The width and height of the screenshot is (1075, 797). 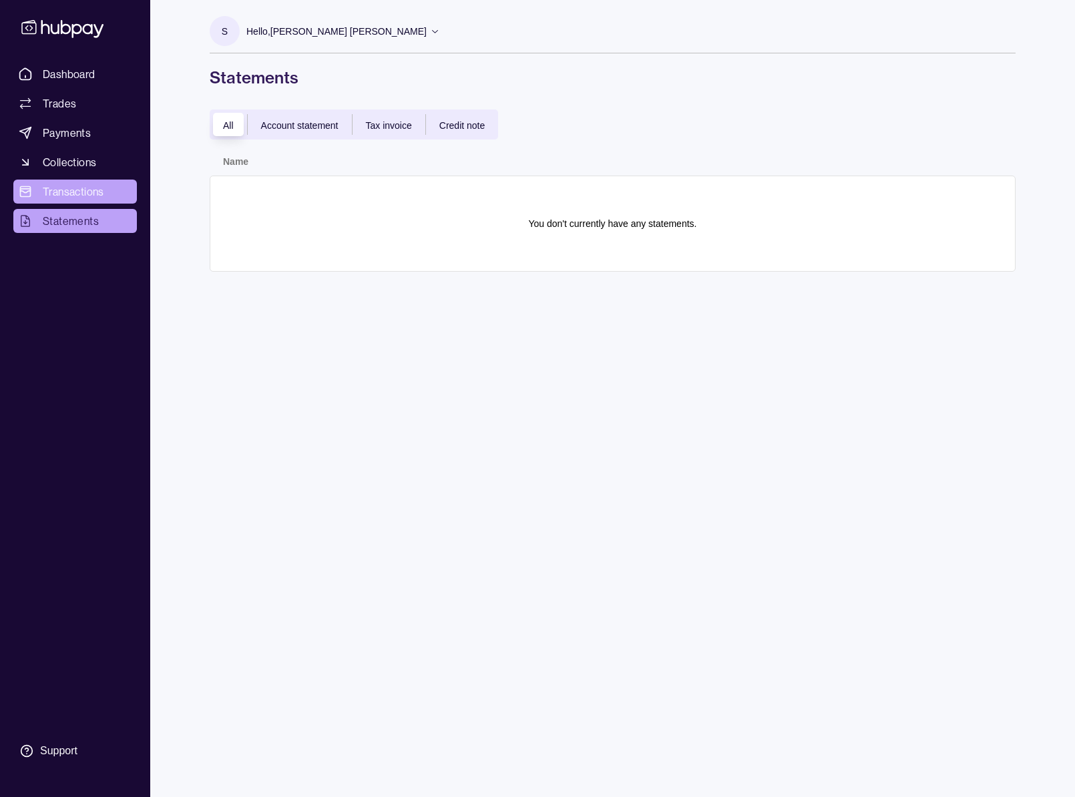 I want to click on span: Account statement, so click(x=300, y=126).